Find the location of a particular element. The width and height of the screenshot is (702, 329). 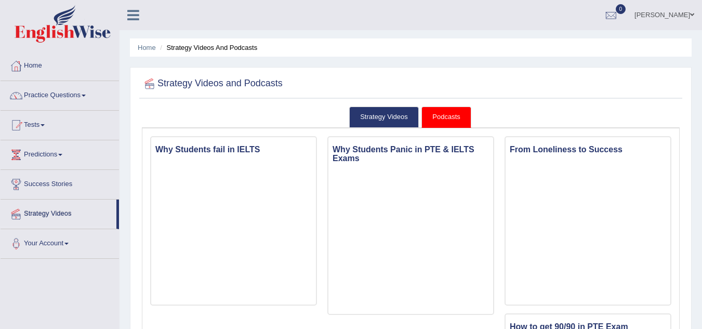

a: Success Stories is located at coordinates (60, 183).